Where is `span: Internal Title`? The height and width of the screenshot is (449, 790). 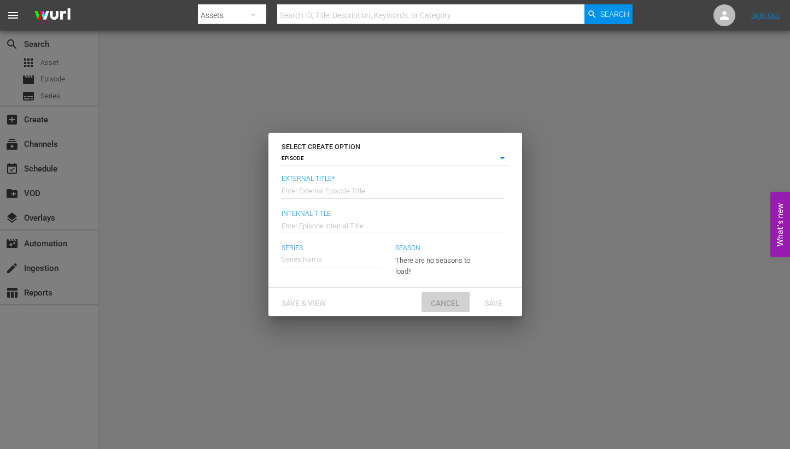
span: Internal Title is located at coordinates (393, 214).